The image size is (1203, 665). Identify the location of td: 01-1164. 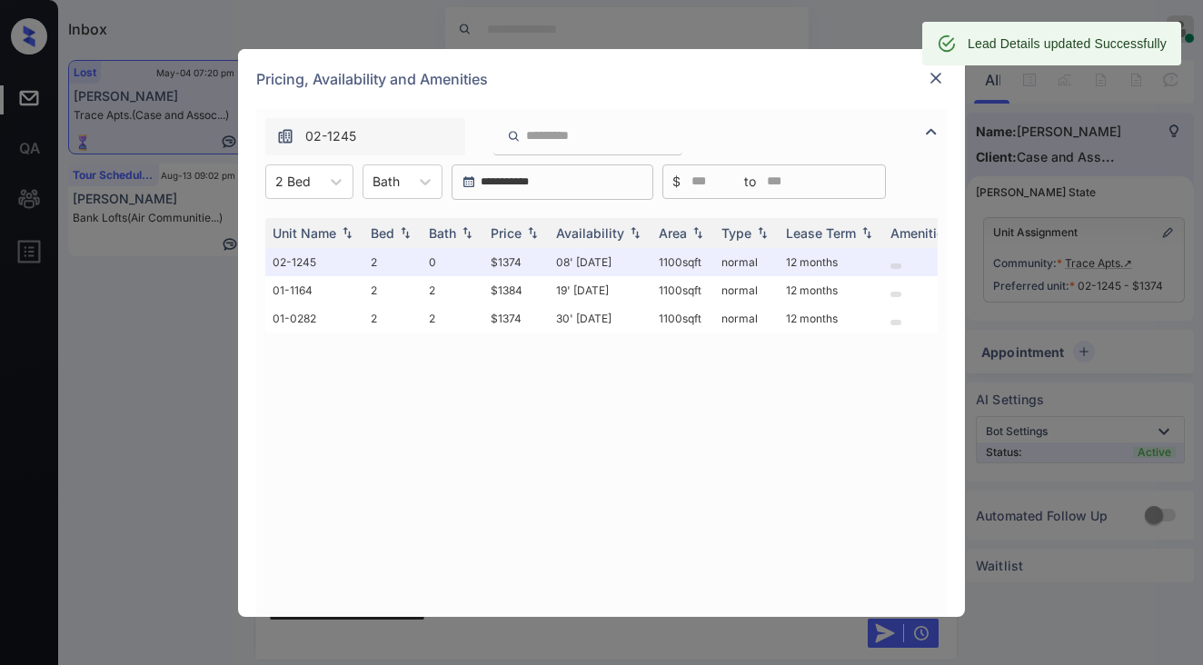
(314, 290).